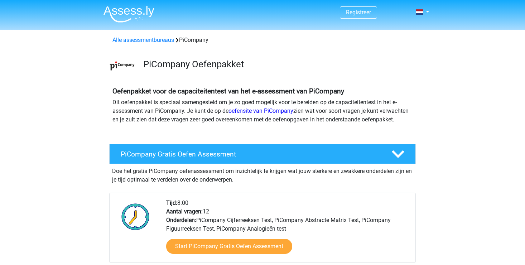 The image size is (525, 265). Describe the element at coordinates (172, 203) in the screenshot. I see `b: Tijd:` at that location.